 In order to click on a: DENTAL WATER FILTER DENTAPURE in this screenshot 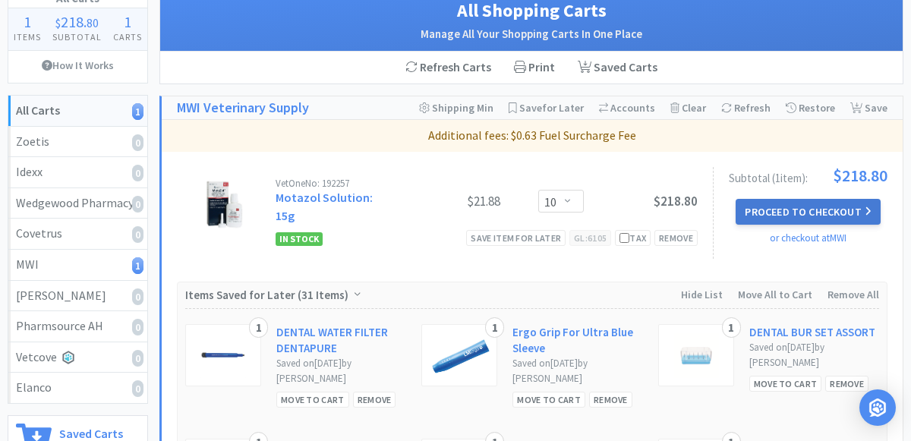, I will do `click(341, 340)`.